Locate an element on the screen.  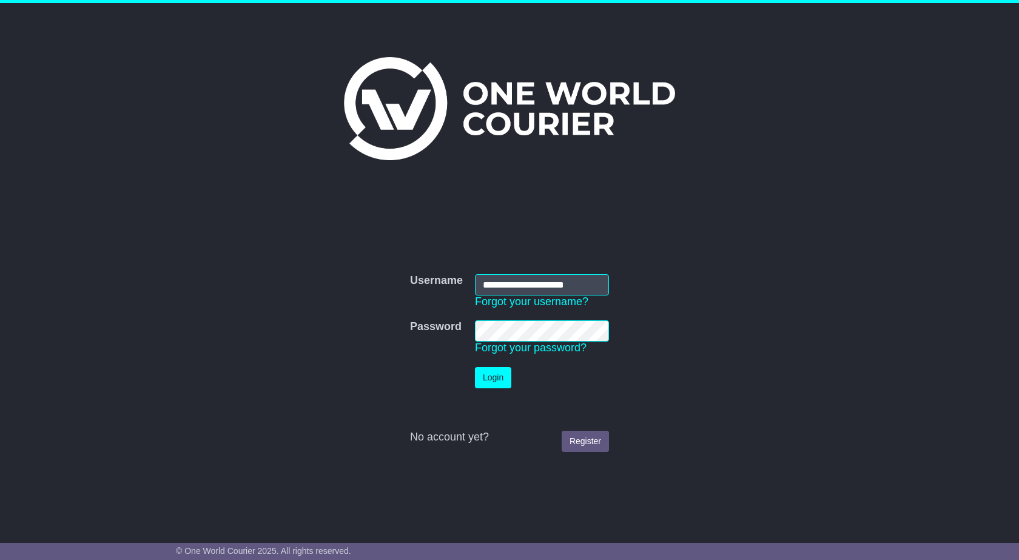
label: Password is located at coordinates (436, 327).